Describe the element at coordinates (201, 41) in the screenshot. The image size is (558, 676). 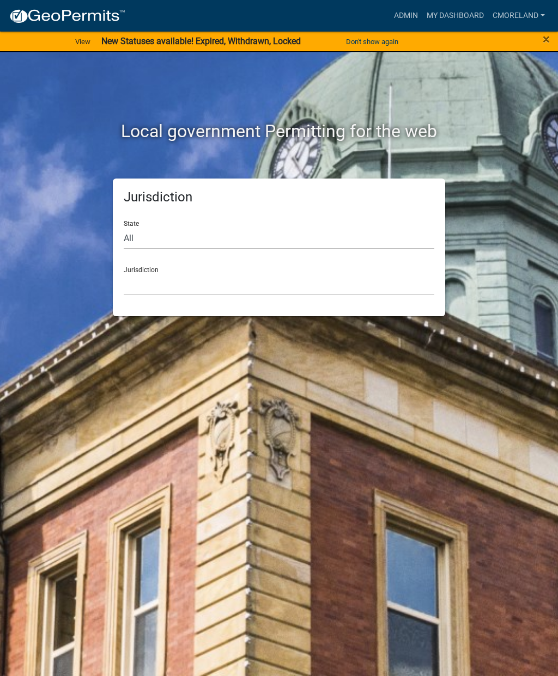
I see `strong: New Statuses available! Expired, Withdrawn, Locked` at that location.